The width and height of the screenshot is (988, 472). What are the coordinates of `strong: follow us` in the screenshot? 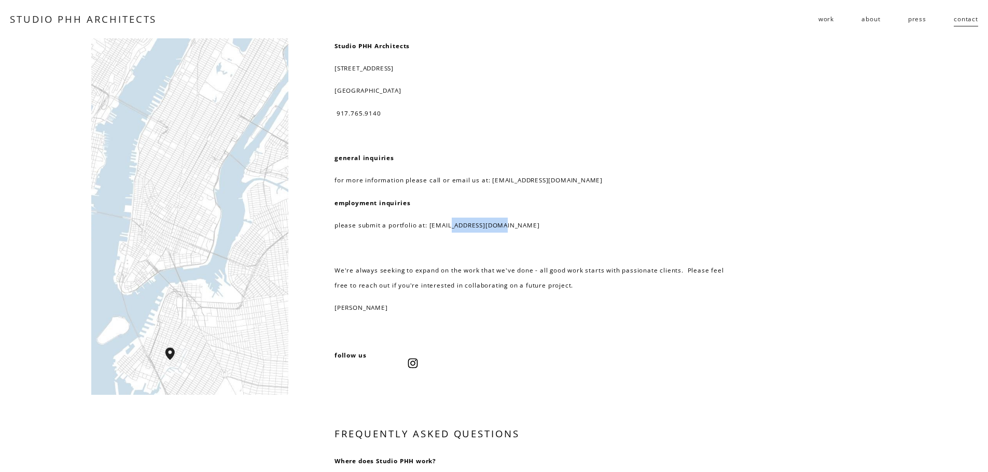 It's located at (350, 355).